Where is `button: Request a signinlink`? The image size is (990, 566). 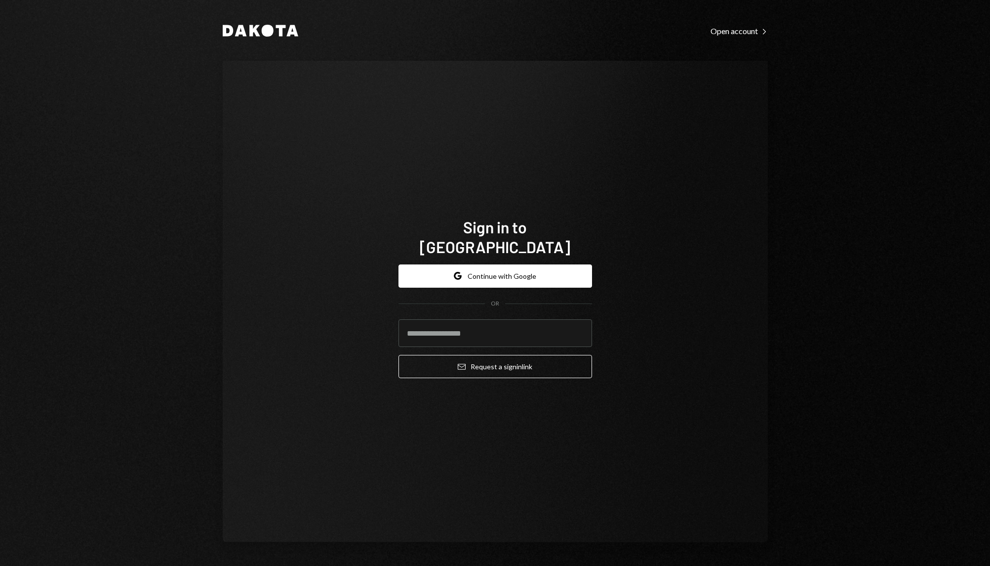
button: Request a signinlink is located at coordinates (495, 366).